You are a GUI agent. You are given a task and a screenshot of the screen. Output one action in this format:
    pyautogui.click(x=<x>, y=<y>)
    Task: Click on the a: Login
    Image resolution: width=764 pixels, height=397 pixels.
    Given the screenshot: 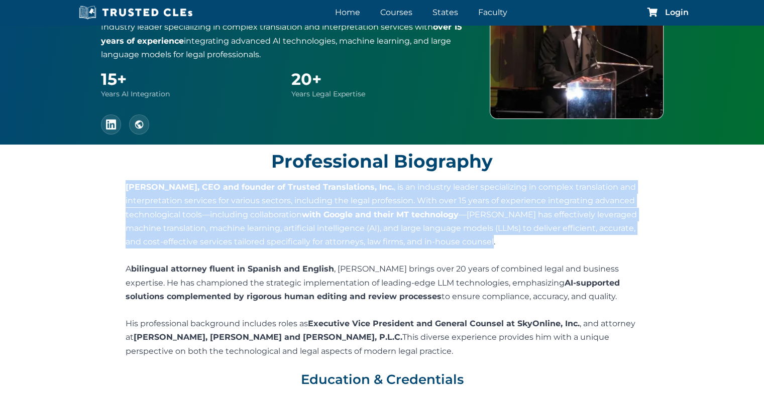 What is the action you would take?
    pyautogui.click(x=677, y=13)
    